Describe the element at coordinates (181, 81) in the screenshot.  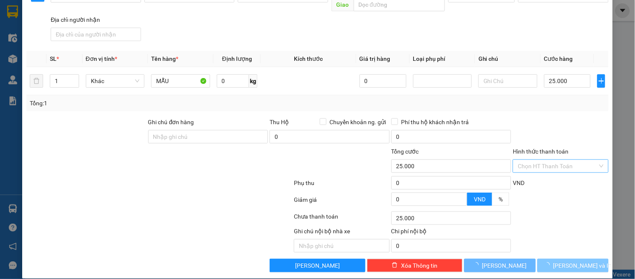
I see `input: VD: Bàn, Ghế` at that location.